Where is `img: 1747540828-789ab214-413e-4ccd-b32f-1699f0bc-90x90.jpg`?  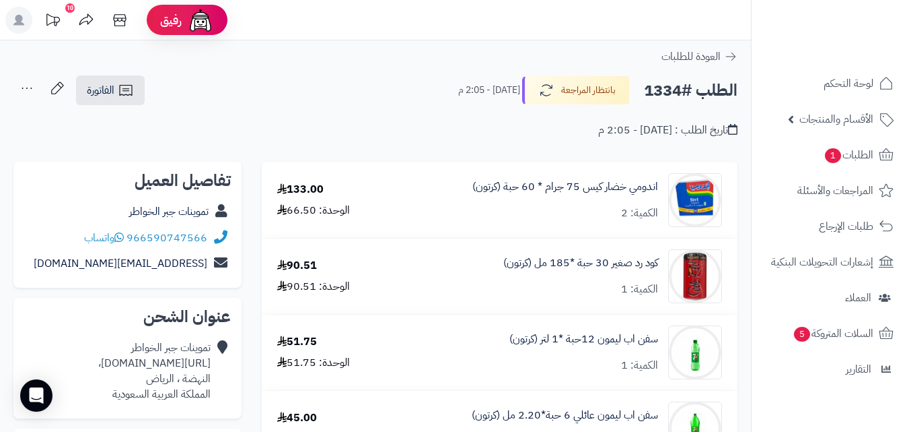 img: 1747540828-789ab214-413e-4ccd-b32f-1699f0bc-90x90.jpg is located at coordinates (695, 352).